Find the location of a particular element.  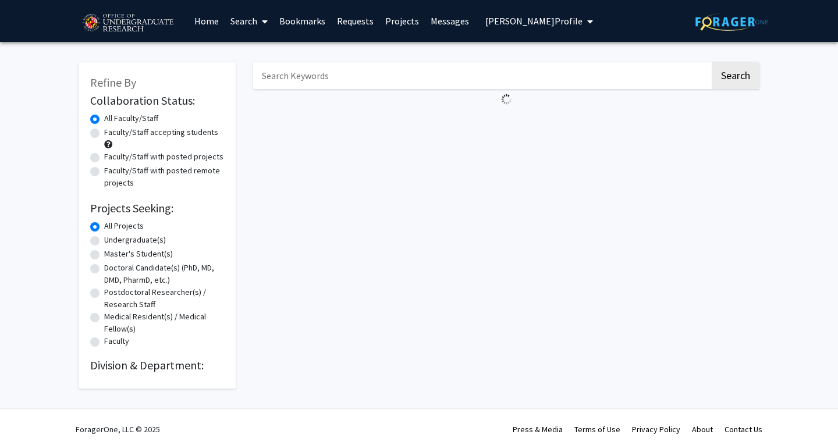

a: Terms of Use is located at coordinates (597, 430).